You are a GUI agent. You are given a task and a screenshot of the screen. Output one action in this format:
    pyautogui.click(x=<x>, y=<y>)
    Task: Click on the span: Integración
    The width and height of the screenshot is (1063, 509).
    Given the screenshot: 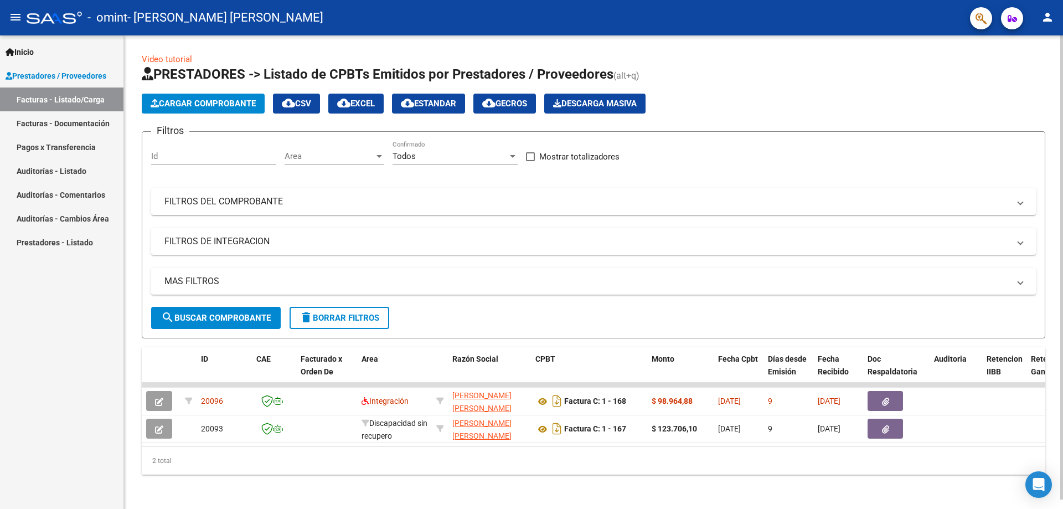 What is the action you would take?
    pyautogui.click(x=385, y=401)
    